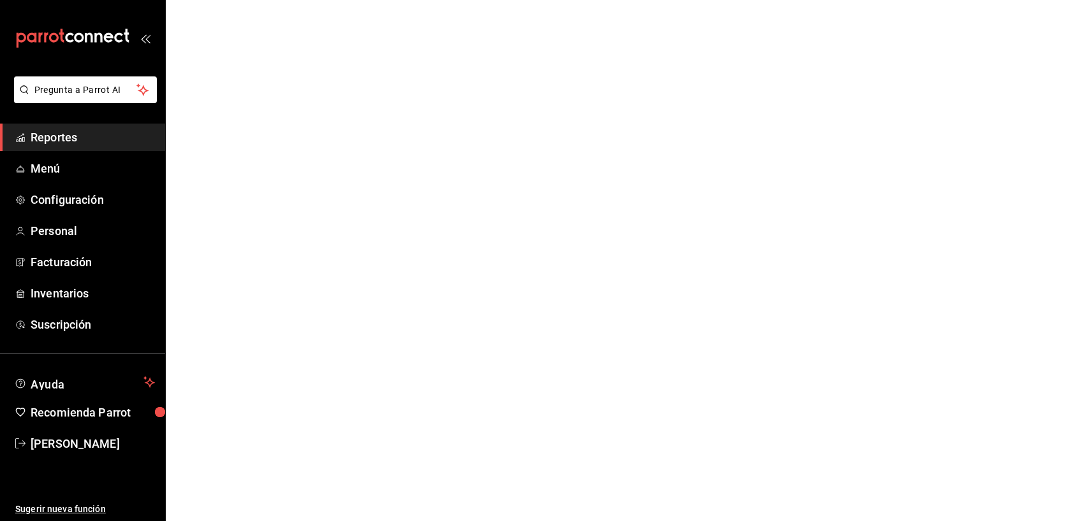 This screenshot has width=1071, height=521. Describe the element at coordinates (83, 99) in the screenshot. I see `a: Pregunta a Parrot AI` at that location.